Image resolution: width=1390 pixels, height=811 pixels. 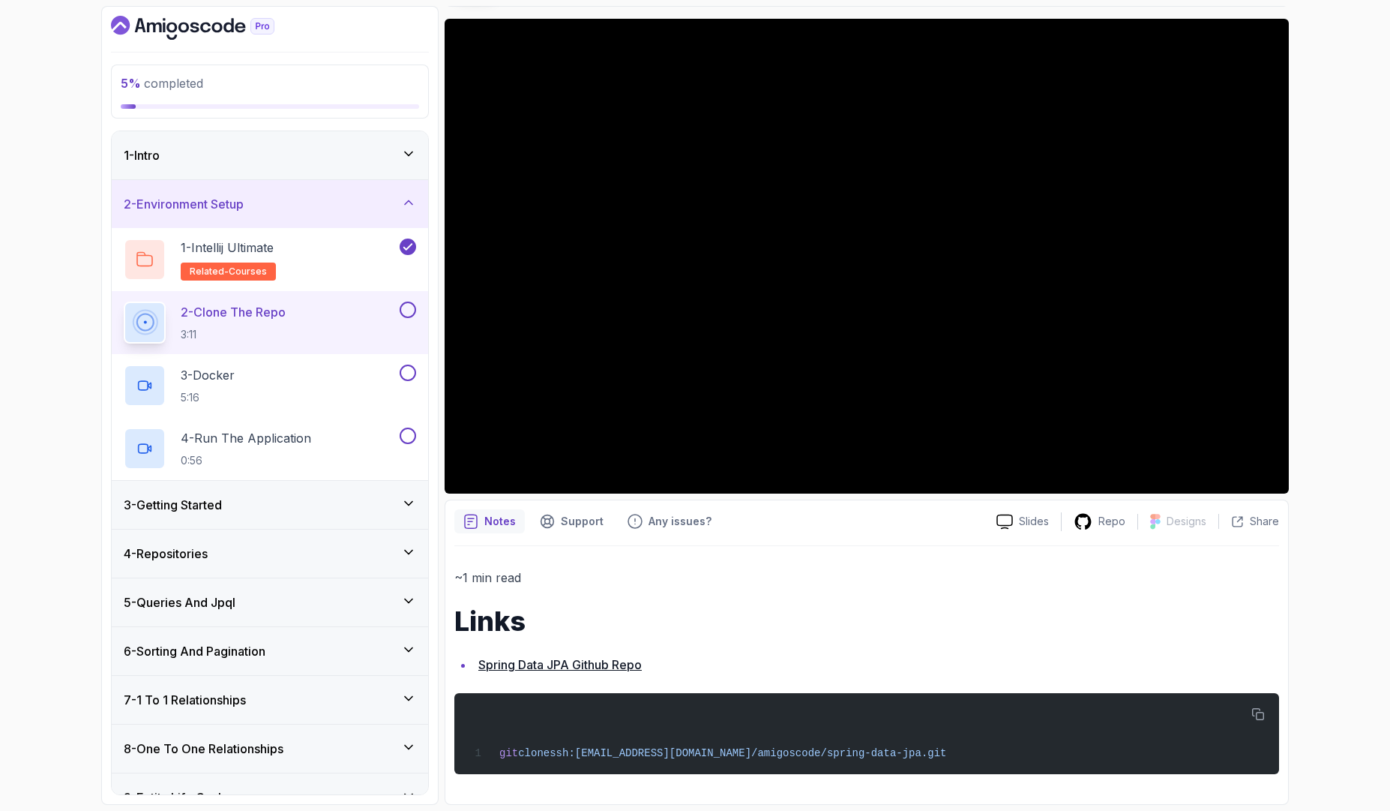 What do you see at coordinates (210, 28) in the screenshot?
I see `a: Dashboard` at bounding box center [210, 28].